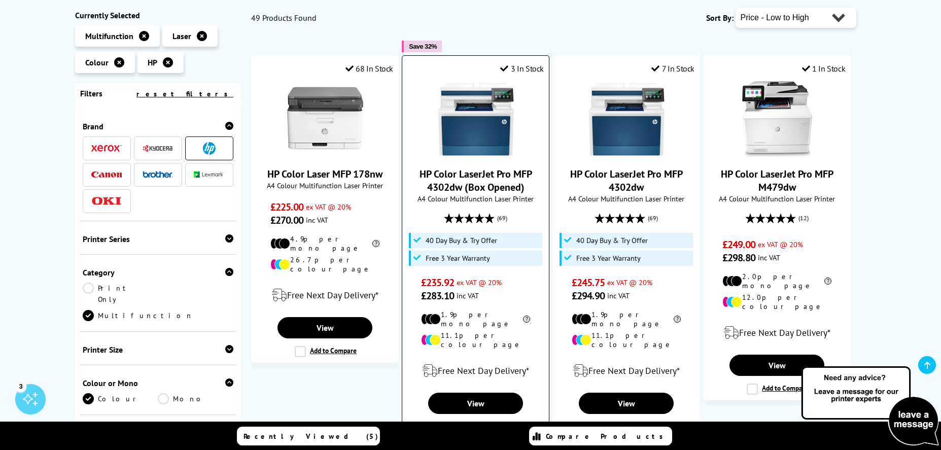  Describe the element at coordinates (209, 175) in the screenshot. I see `img: Lexmark` at that location.